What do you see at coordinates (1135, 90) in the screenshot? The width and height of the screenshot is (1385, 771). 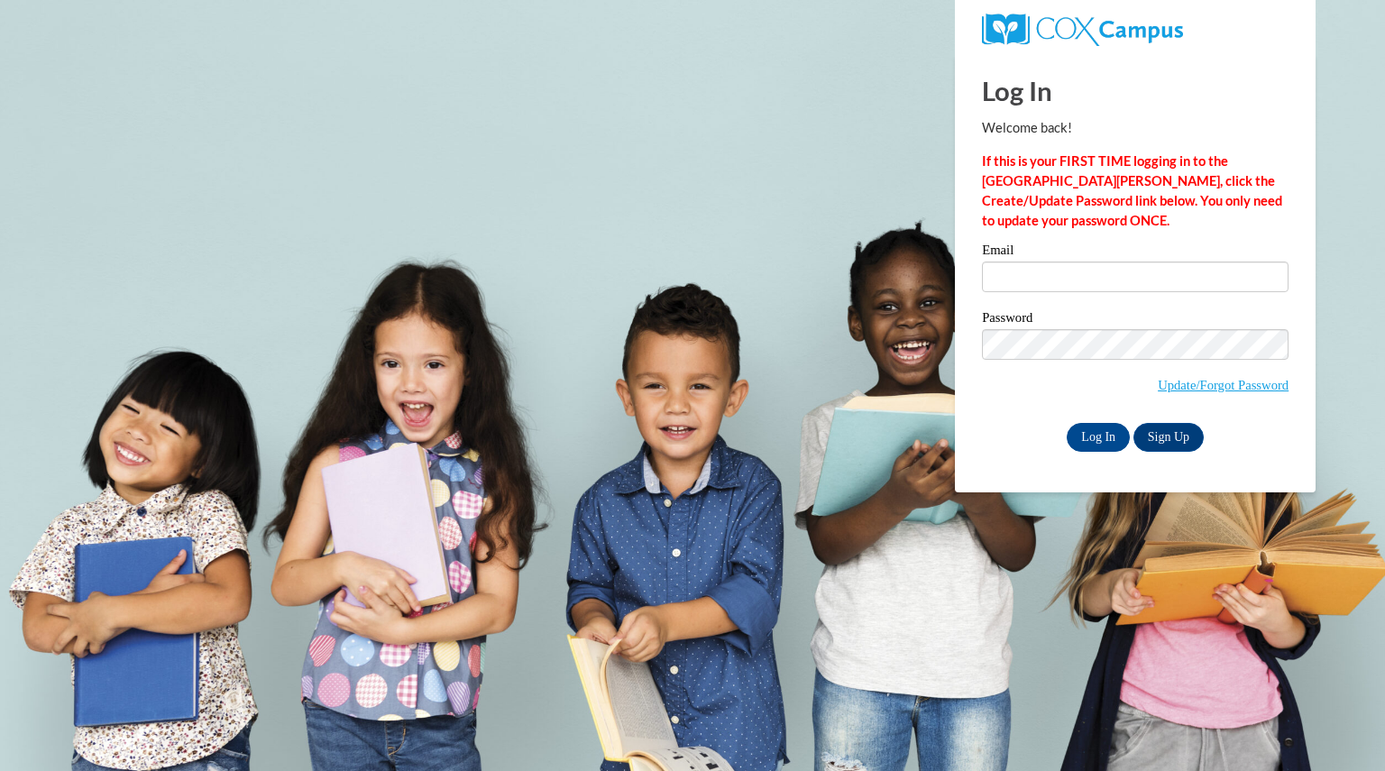 I see `h1: Log In` at bounding box center [1135, 90].